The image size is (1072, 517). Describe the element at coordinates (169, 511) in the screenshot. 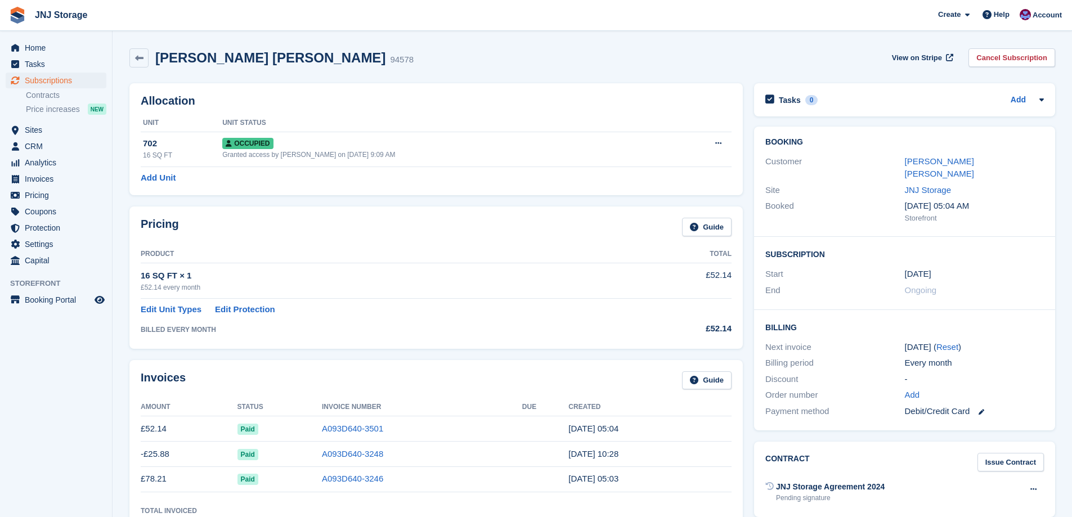

I see `div: Total Invoiced` at that location.